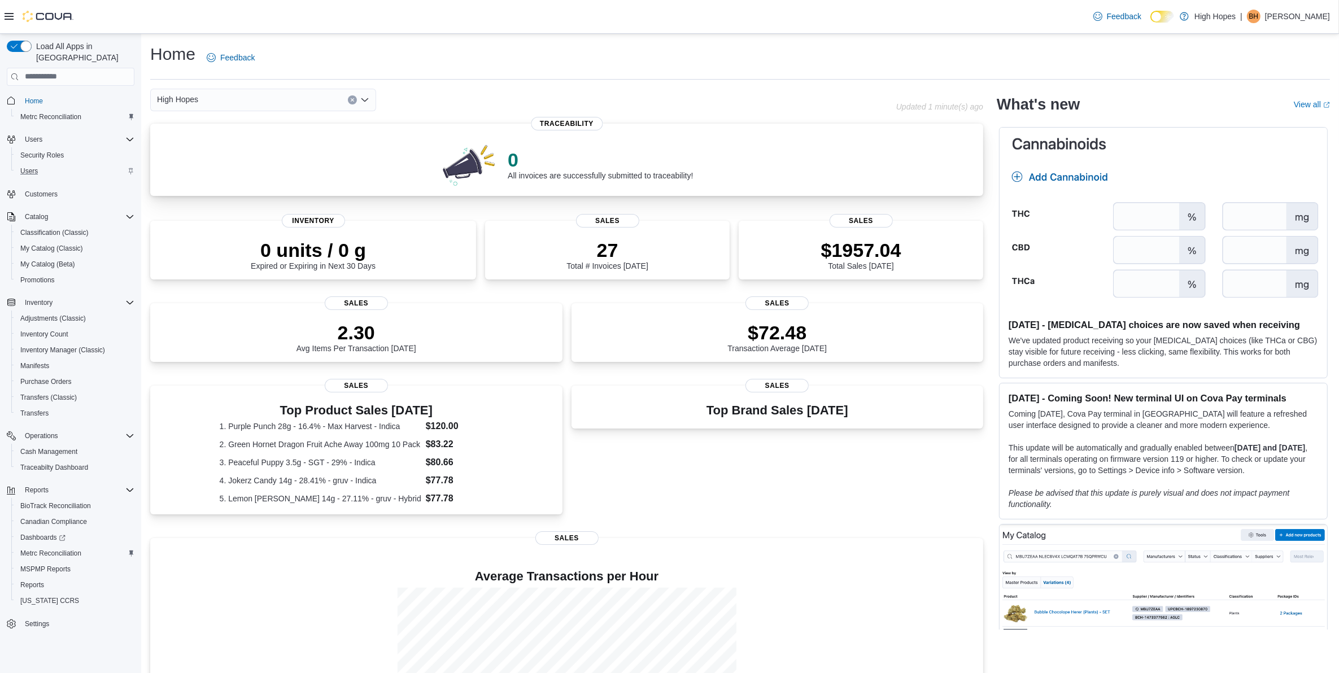 Image resolution: width=1339 pixels, height=673 pixels. What do you see at coordinates (55, 506) in the screenshot?
I see `a: BioTrack Reconciliation` at bounding box center [55, 506].